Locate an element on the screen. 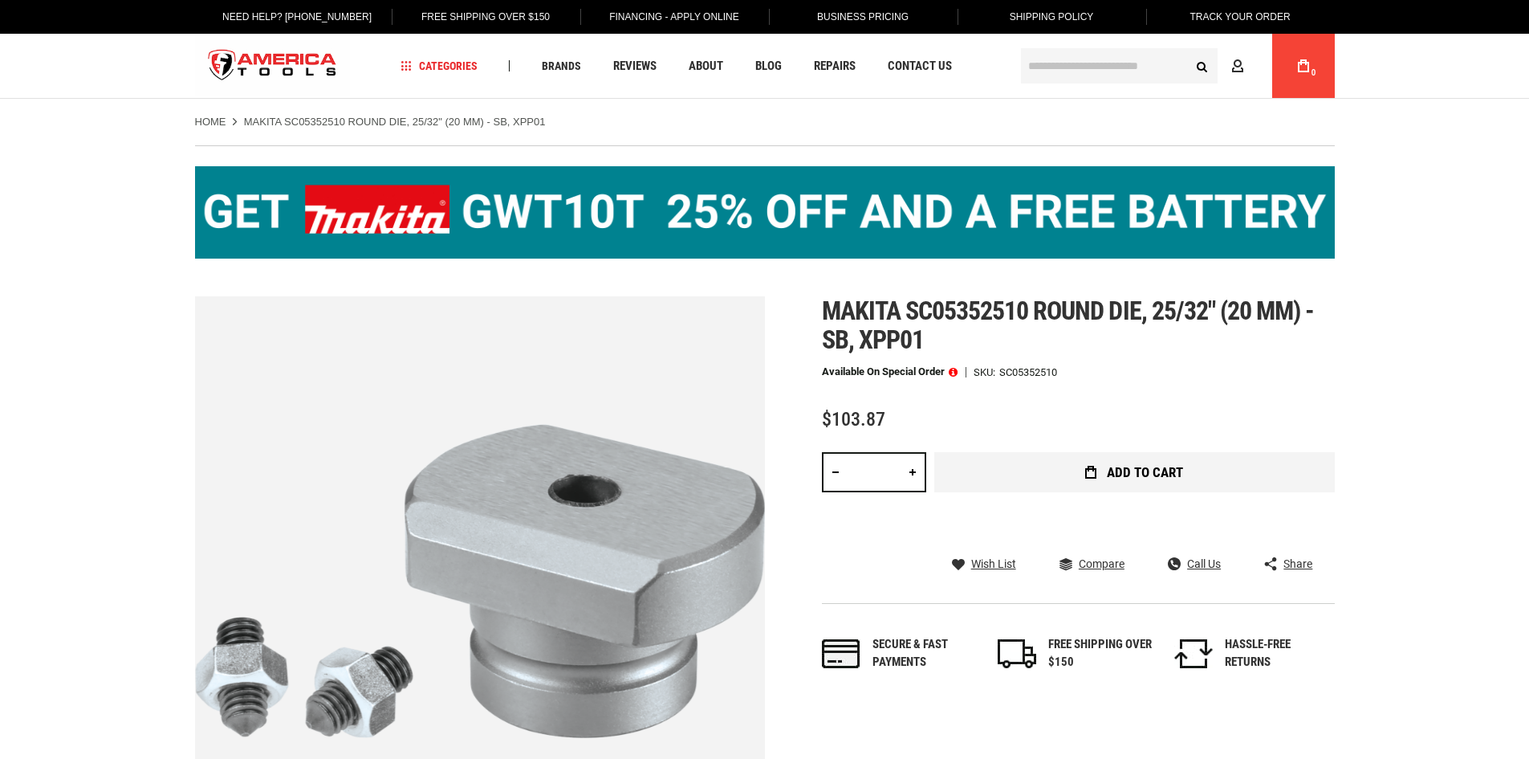  strong: SKU is located at coordinates (987, 372).